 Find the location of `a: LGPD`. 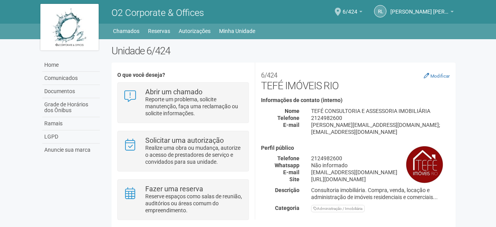

a: LGPD is located at coordinates (71, 137).